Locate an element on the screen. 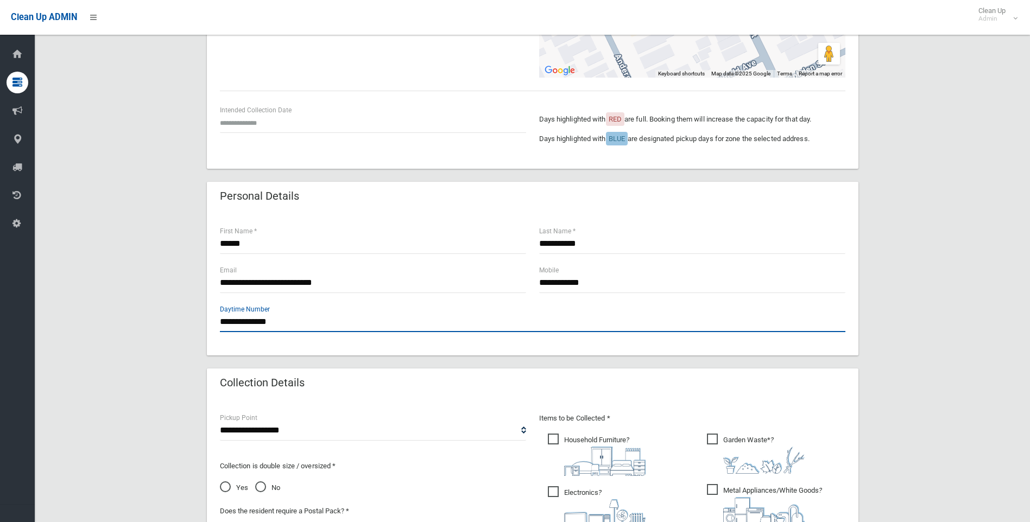  span: Clean Up is located at coordinates (995, 15).